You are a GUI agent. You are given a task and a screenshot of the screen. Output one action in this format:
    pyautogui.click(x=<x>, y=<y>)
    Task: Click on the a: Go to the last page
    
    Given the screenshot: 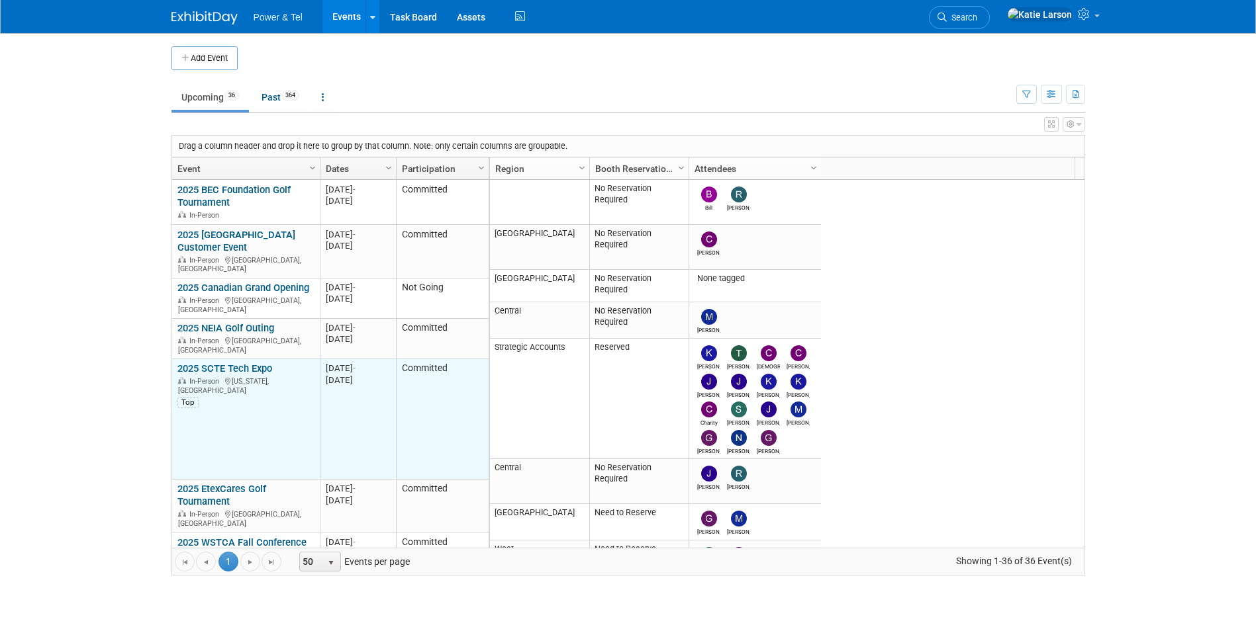 What is the action you would take?
    pyautogui.click(x=271, y=562)
    